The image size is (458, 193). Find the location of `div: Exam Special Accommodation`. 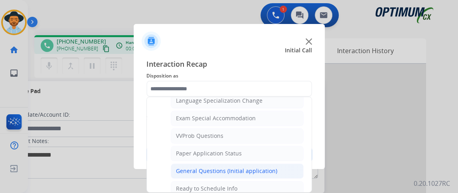

div: Exam Special Accommodation is located at coordinates (216, 118).